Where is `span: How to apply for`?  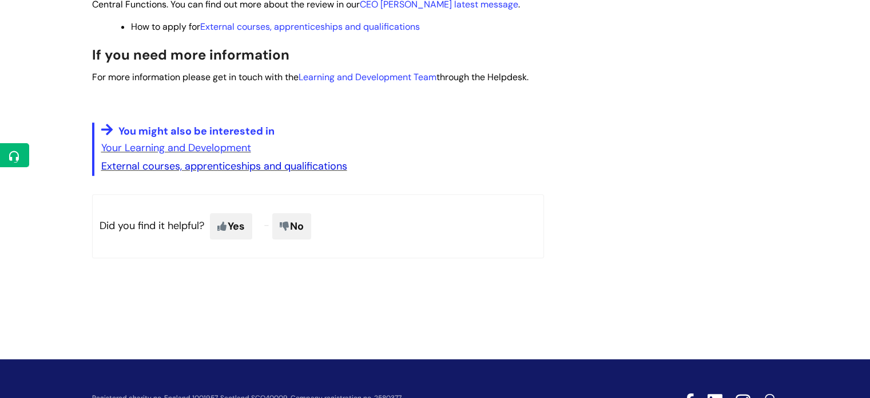
span: How to apply for is located at coordinates (275, 26).